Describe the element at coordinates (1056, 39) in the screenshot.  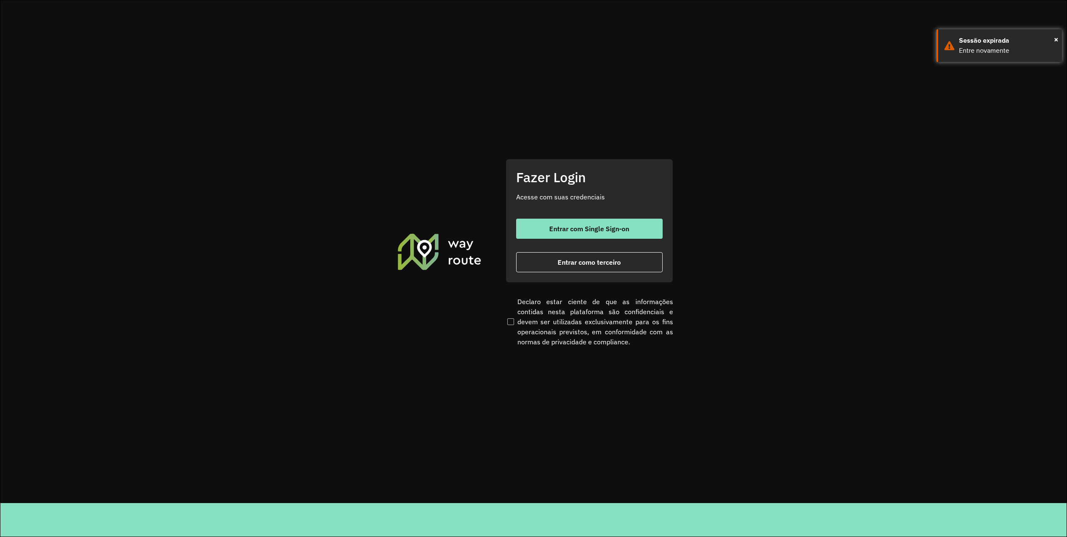
I see `button: Close` at that location.